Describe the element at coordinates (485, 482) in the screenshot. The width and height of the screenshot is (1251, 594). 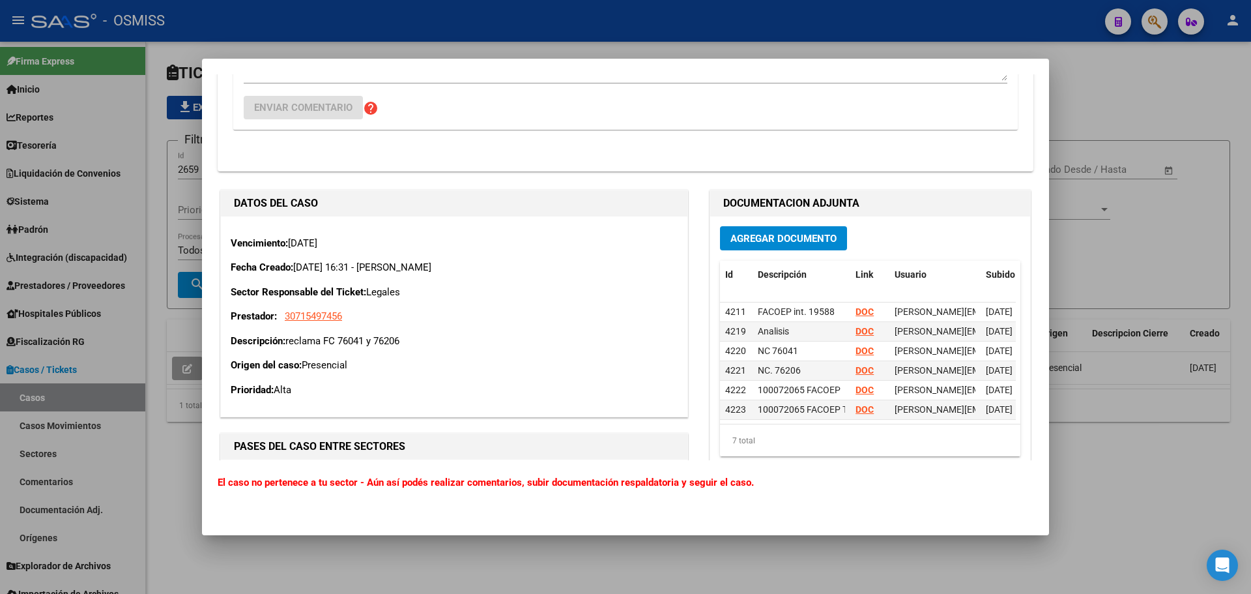
I see `b: El caso no pertenece a tu sector - Aún así podés realizar comentarios, subir documentación respal...` at that location.